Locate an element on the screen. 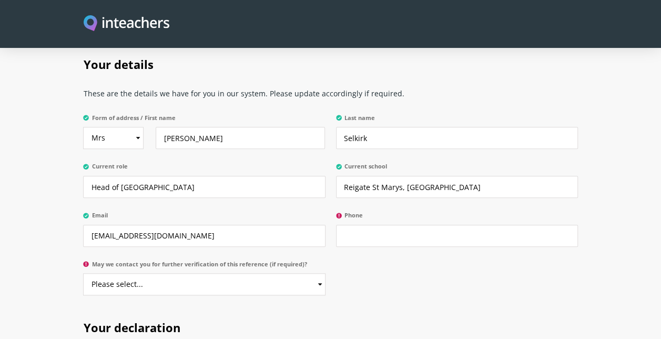 The height and width of the screenshot is (339, 661). label: Current role is located at coordinates (204, 169).